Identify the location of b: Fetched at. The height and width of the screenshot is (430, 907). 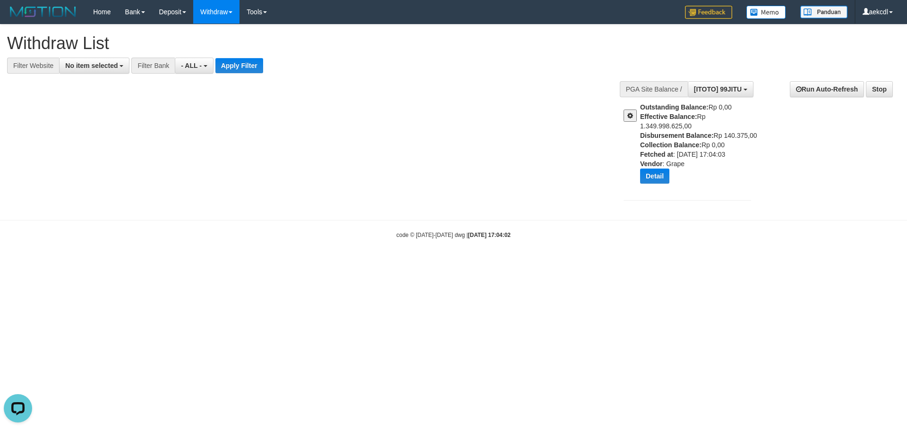
(657, 154).